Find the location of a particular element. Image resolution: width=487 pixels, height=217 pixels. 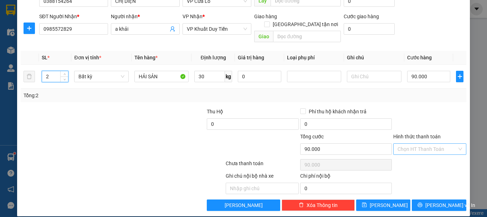

span: down is located at coordinates (65, 79).